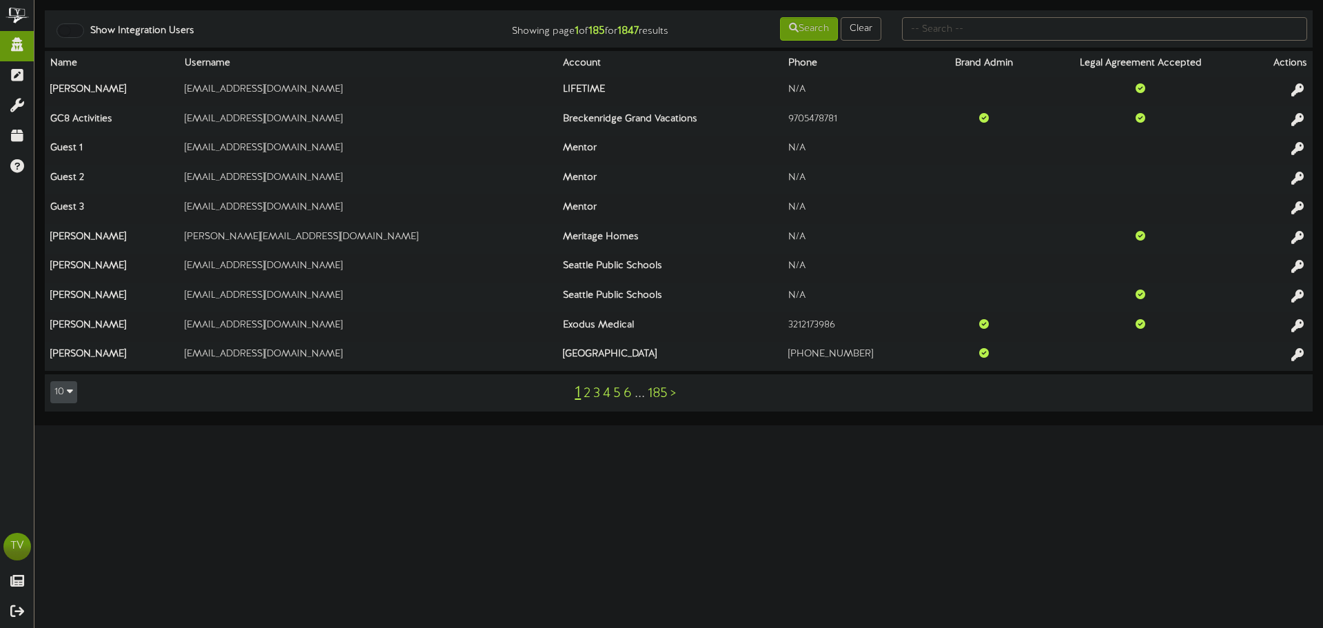 Image resolution: width=1323 pixels, height=628 pixels. What do you see at coordinates (63, 392) in the screenshot?
I see `button: 10` at bounding box center [63, 392].